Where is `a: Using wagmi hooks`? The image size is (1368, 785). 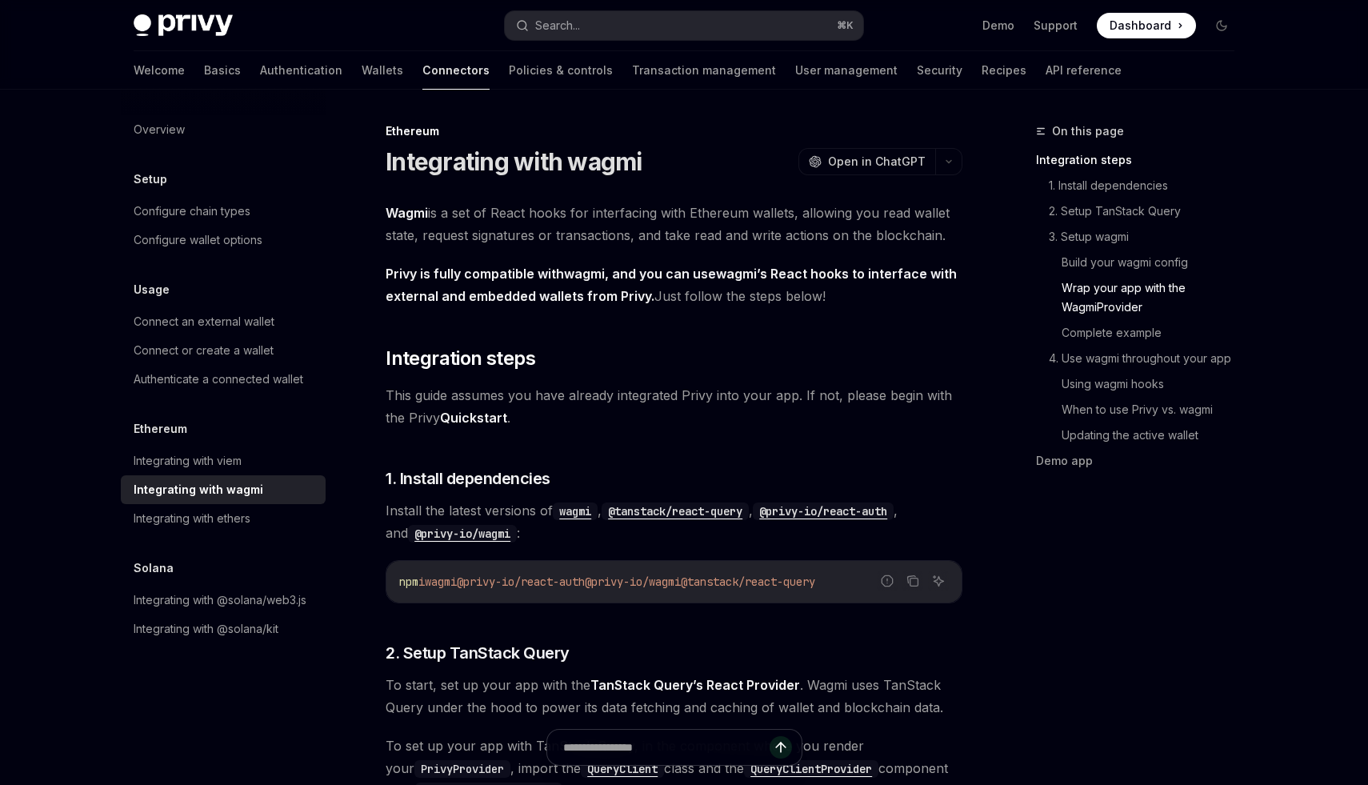
a: Using wagmi hooks is located at coordinates (1155, 384).